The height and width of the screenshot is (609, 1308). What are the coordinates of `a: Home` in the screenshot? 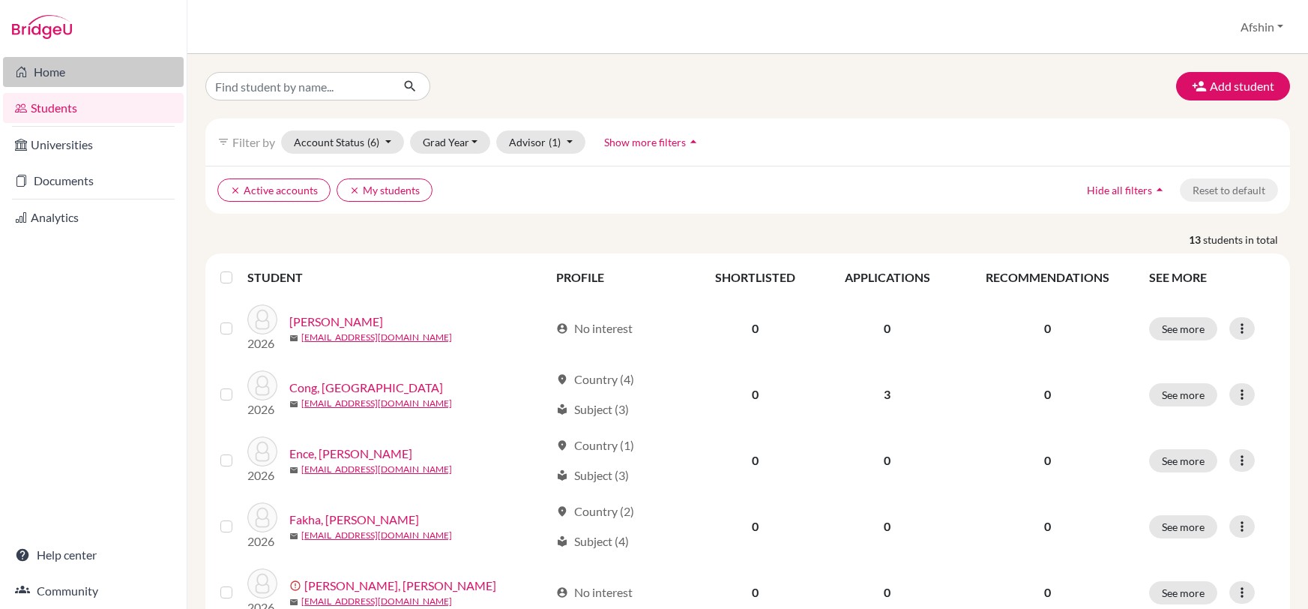 It's located at (93, 72).